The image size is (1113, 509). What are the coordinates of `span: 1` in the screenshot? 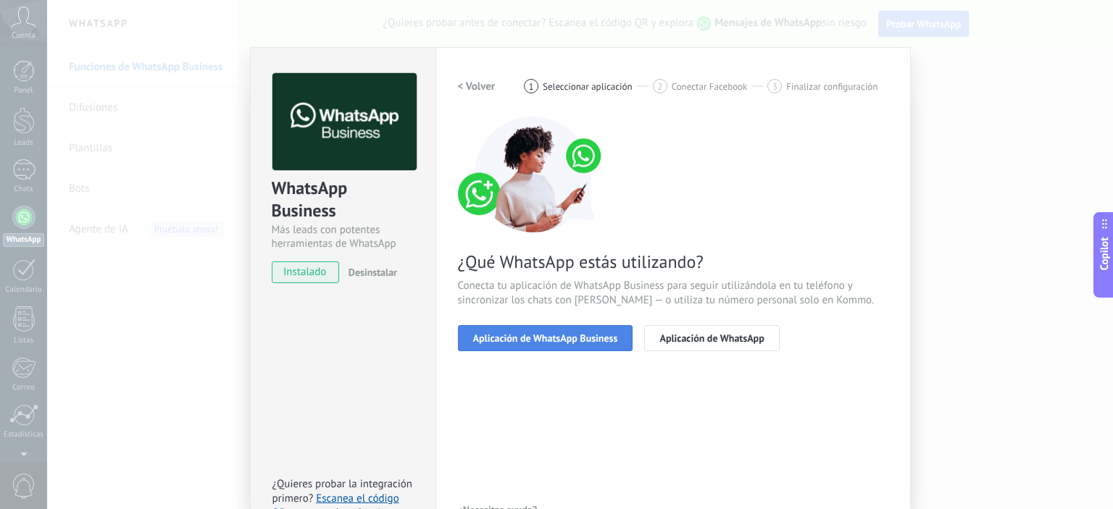 It's located at (531, 86).